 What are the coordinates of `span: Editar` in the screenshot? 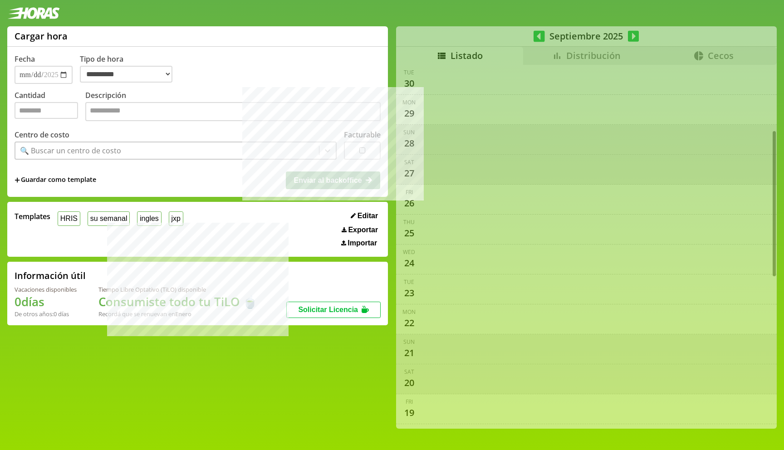 It's located at (367, 216).